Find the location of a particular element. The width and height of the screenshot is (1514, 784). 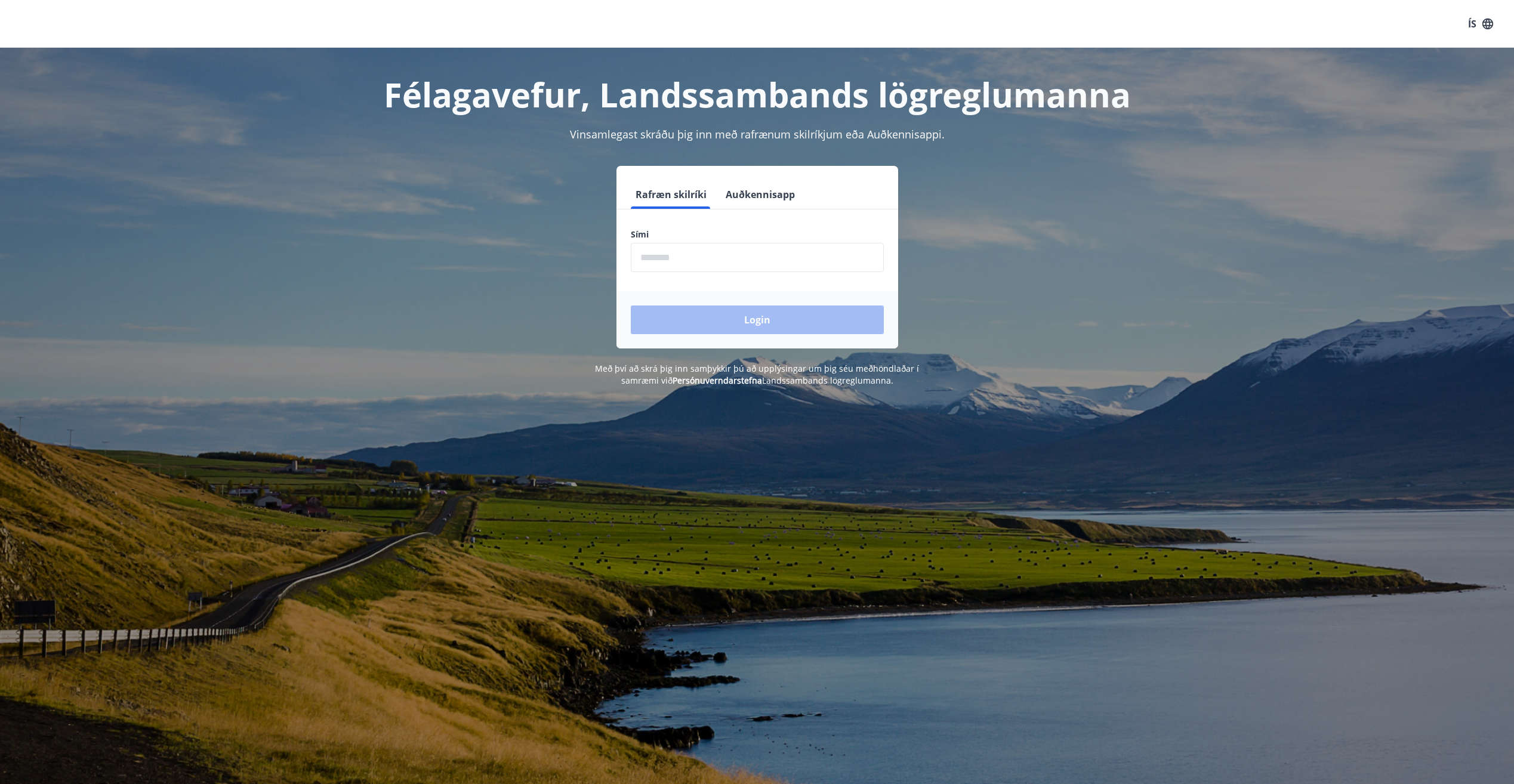

button: Auðkennisapp is located at coordinates (760, 194).